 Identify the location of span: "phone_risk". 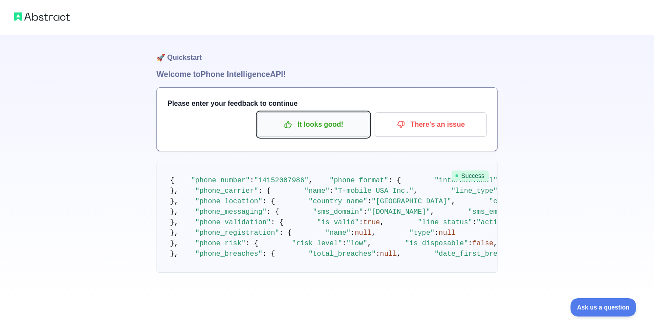
(220, 243).